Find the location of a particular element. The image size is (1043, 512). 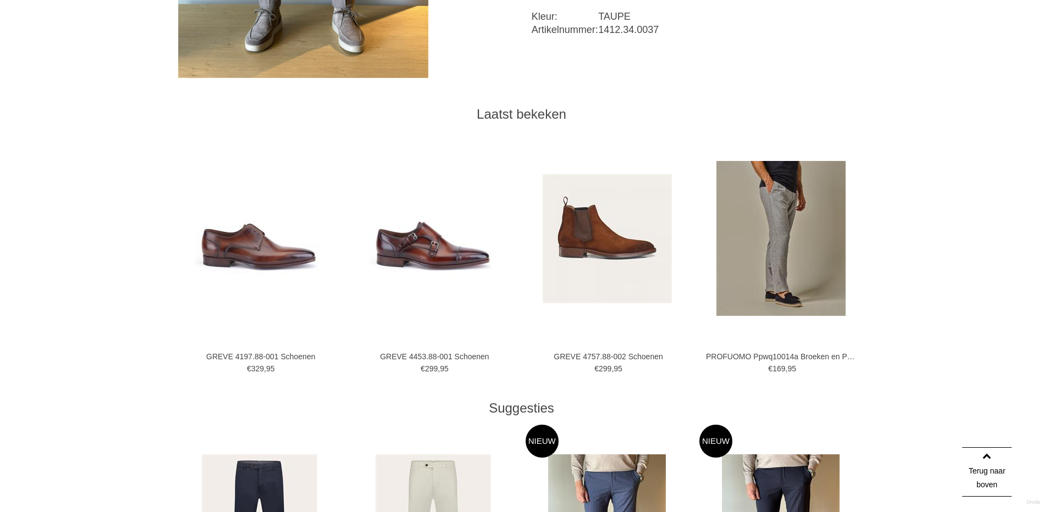

img: GREVE 4757.88-002 Schoenen is located at coordinates (607, 239).